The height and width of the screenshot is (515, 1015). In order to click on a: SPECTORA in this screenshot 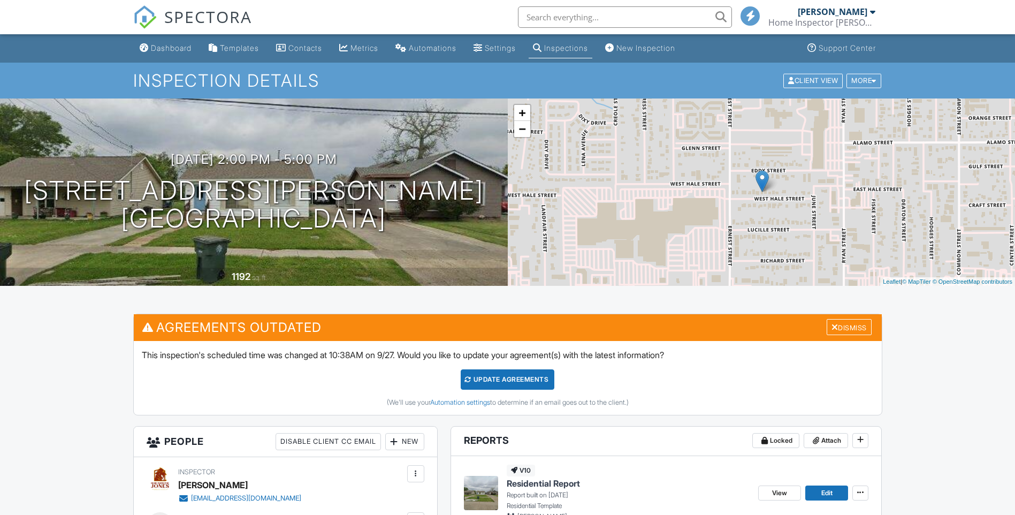, I will do `click(193, 26)`.